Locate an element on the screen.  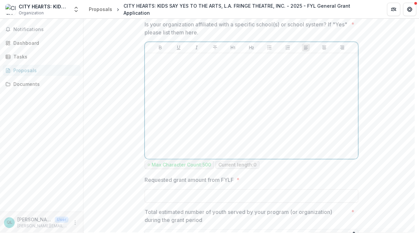
button: Italicize is located at coordinates (197, 47).